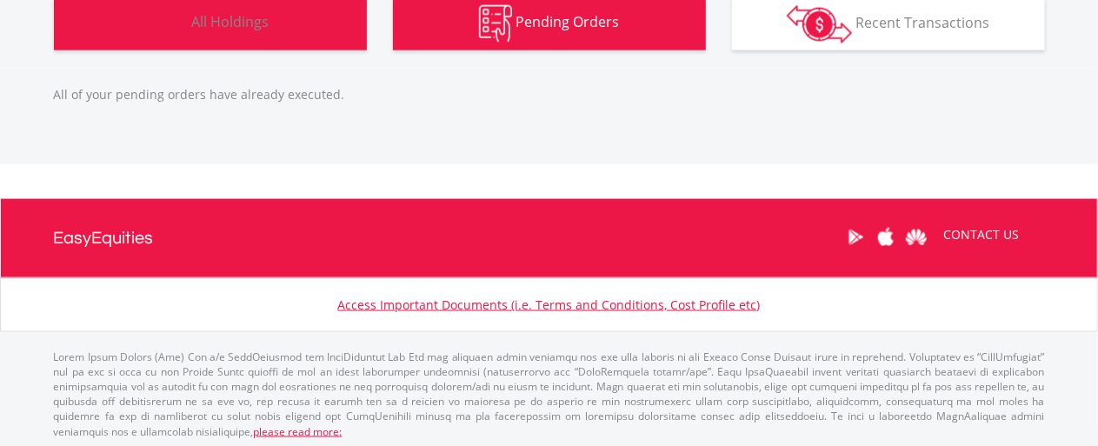 The image size is (1098, 446). Describe the element at coordinates (549, 394) in the screenshot. I see `p: Lorem Ipsum Dolors (Ame) Con a/e SeddOeiusmod tem InciDiduntut Lab Etd mag aliquaen admin veniamq...` at that location.